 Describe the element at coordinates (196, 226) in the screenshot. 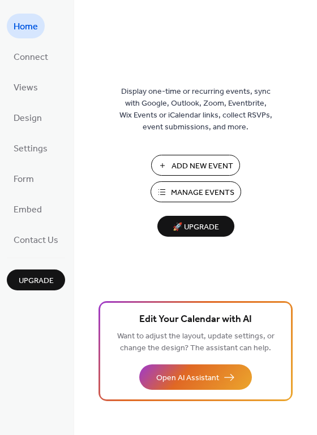

I see `button: 🚀 Upgrade` at that location.